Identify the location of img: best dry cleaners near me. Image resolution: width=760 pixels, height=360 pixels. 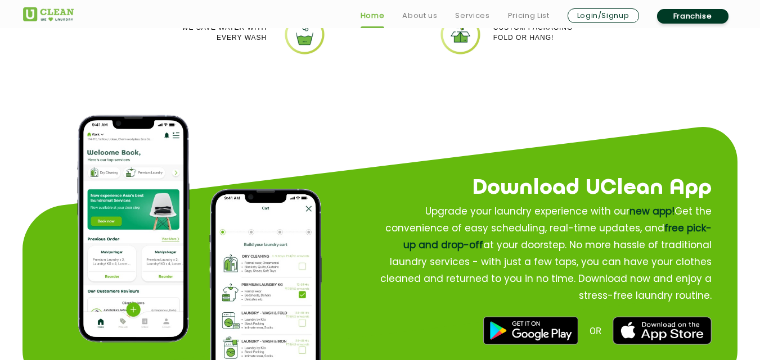
(530, 331).